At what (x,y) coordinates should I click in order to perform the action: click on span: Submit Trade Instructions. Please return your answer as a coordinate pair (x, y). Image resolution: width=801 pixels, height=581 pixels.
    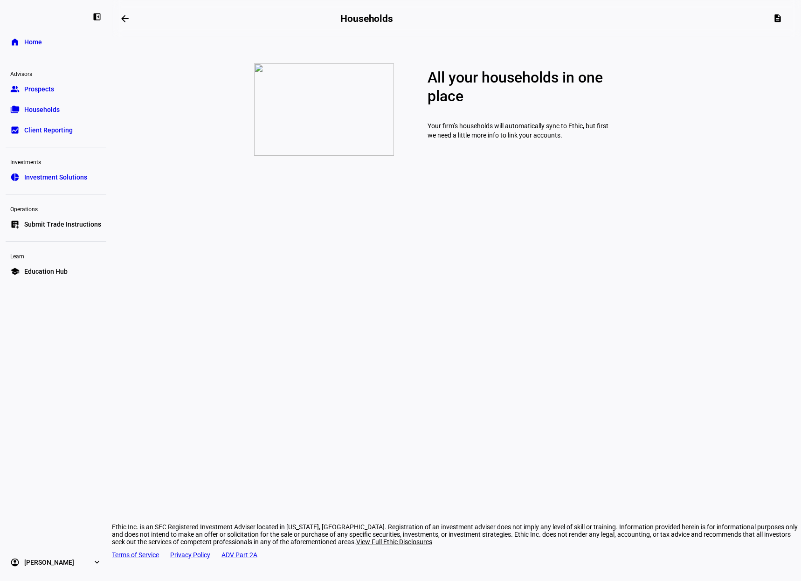
    Looking at the image, I should click on (62, 224).